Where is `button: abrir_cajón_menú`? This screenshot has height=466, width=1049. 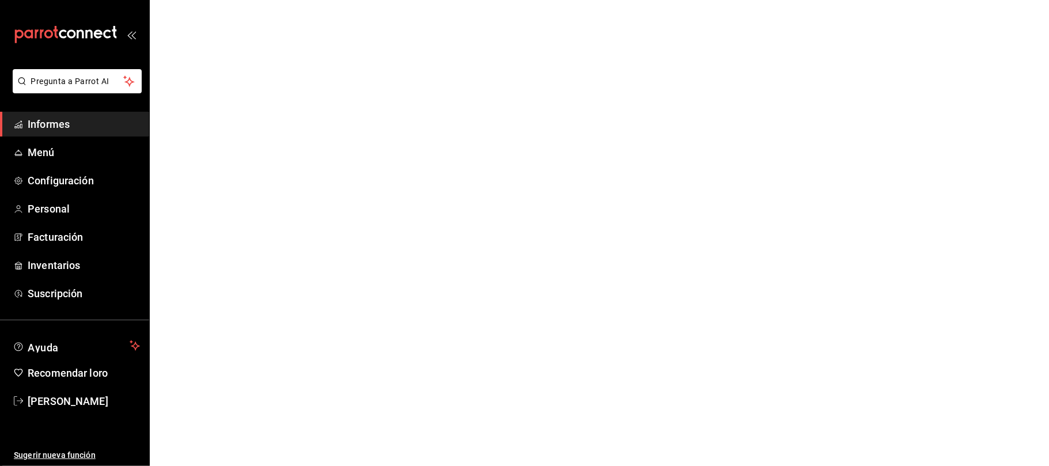 button: abrir_cajón_menú is located at coordinates (131, 35).